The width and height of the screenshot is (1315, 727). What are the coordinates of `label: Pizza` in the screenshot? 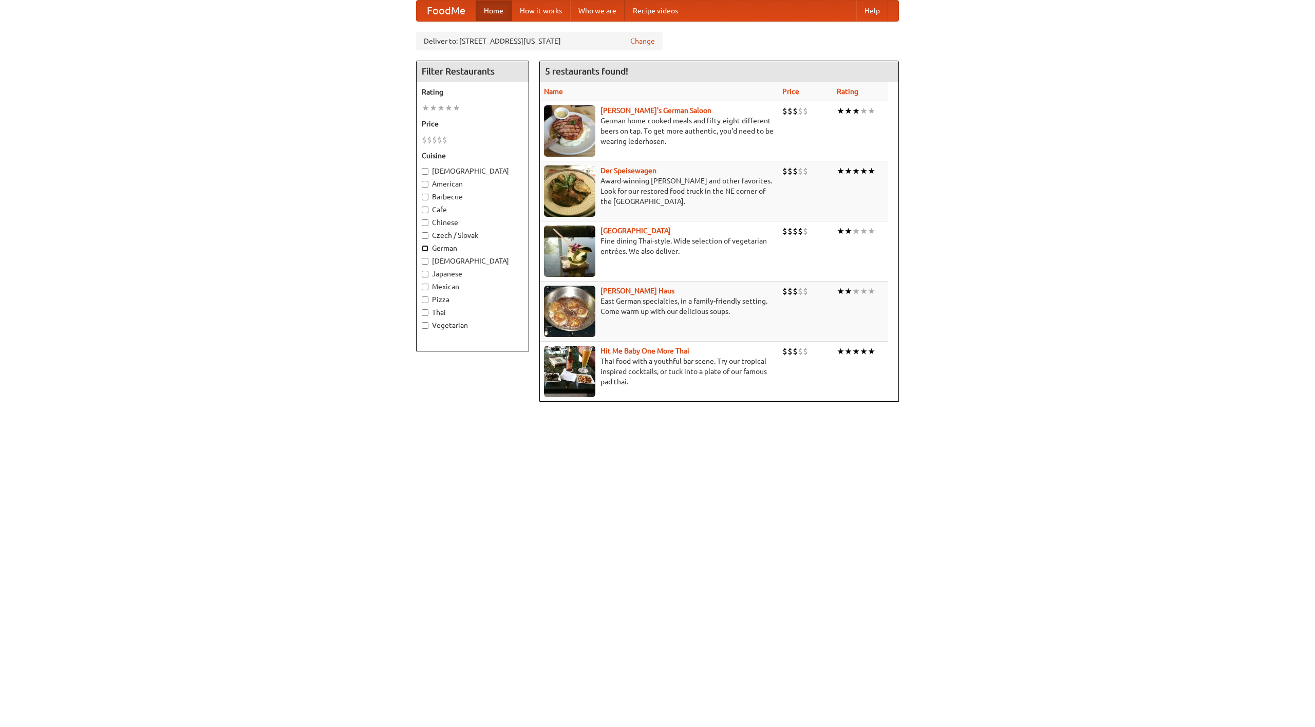 It's located at (473, 299).